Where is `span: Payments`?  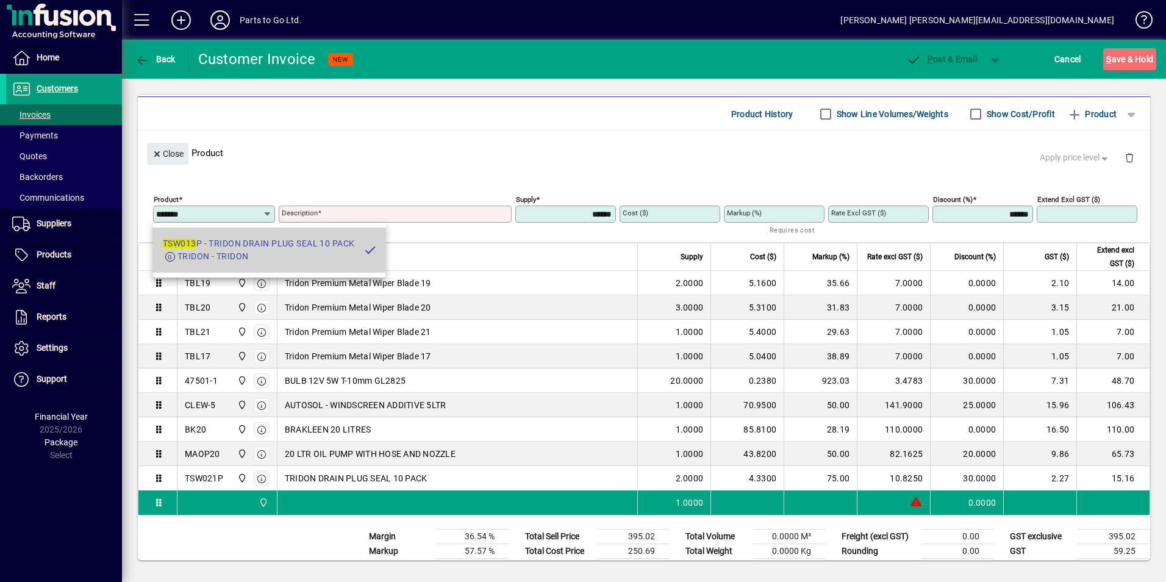 span: Payments is located at coordinates (35, 135).